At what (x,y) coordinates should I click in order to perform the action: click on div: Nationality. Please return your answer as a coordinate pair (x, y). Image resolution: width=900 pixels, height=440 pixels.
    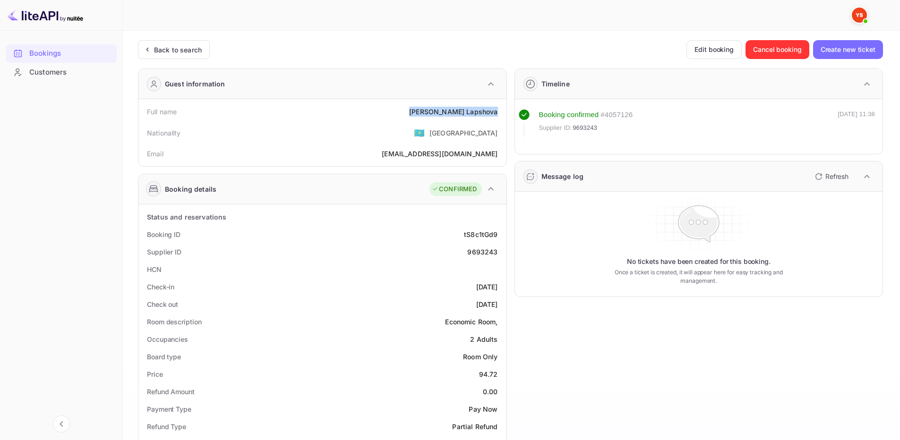
    Looking at the image, I should click on (164, 133).